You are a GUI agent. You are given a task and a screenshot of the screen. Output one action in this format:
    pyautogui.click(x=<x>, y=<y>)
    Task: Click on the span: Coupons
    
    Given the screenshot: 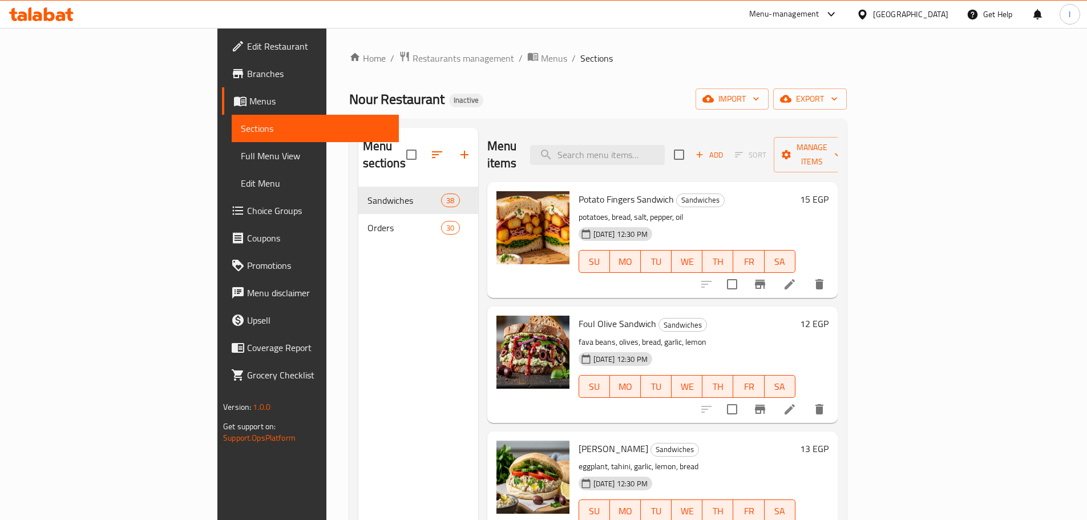 What is the action you would take?
    pyautogui.click(x=318, y=238)
    